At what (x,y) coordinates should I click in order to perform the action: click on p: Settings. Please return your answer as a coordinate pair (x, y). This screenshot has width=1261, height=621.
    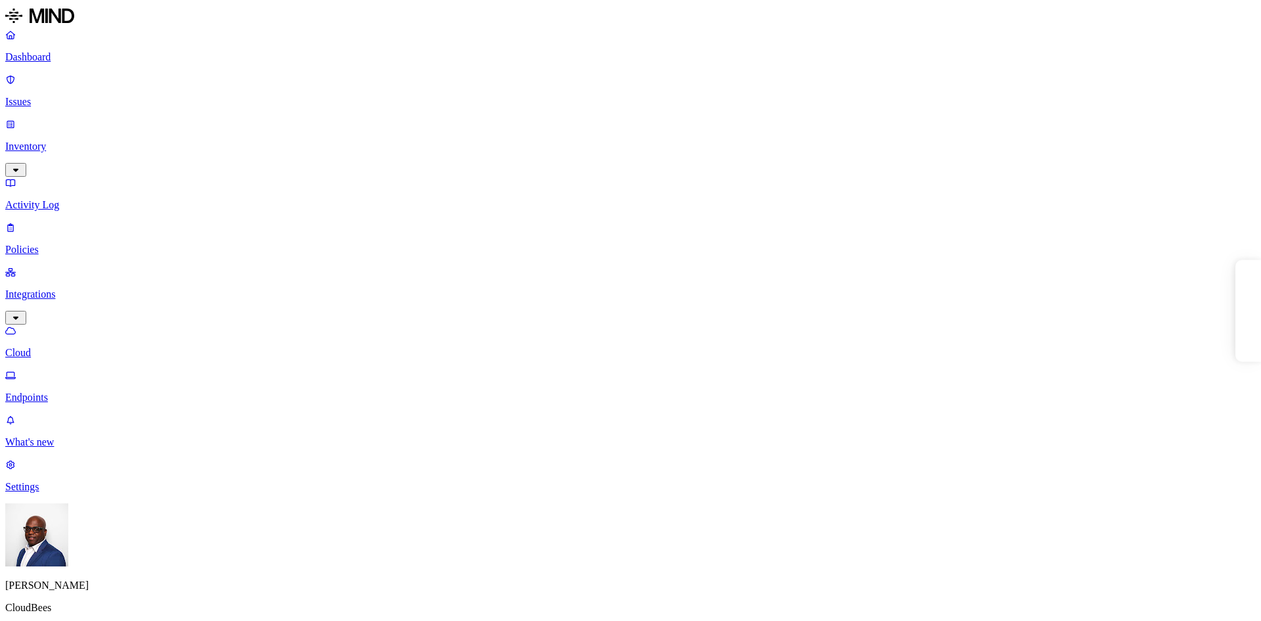
    Looking at the image, I should click on (631, 487).